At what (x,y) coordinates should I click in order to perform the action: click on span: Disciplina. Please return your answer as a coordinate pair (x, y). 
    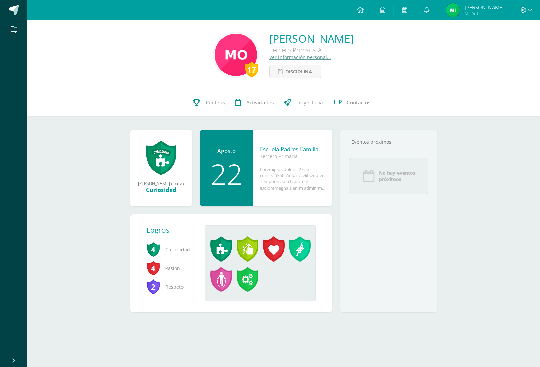
    Looking at the image, I should click on (299, 72).